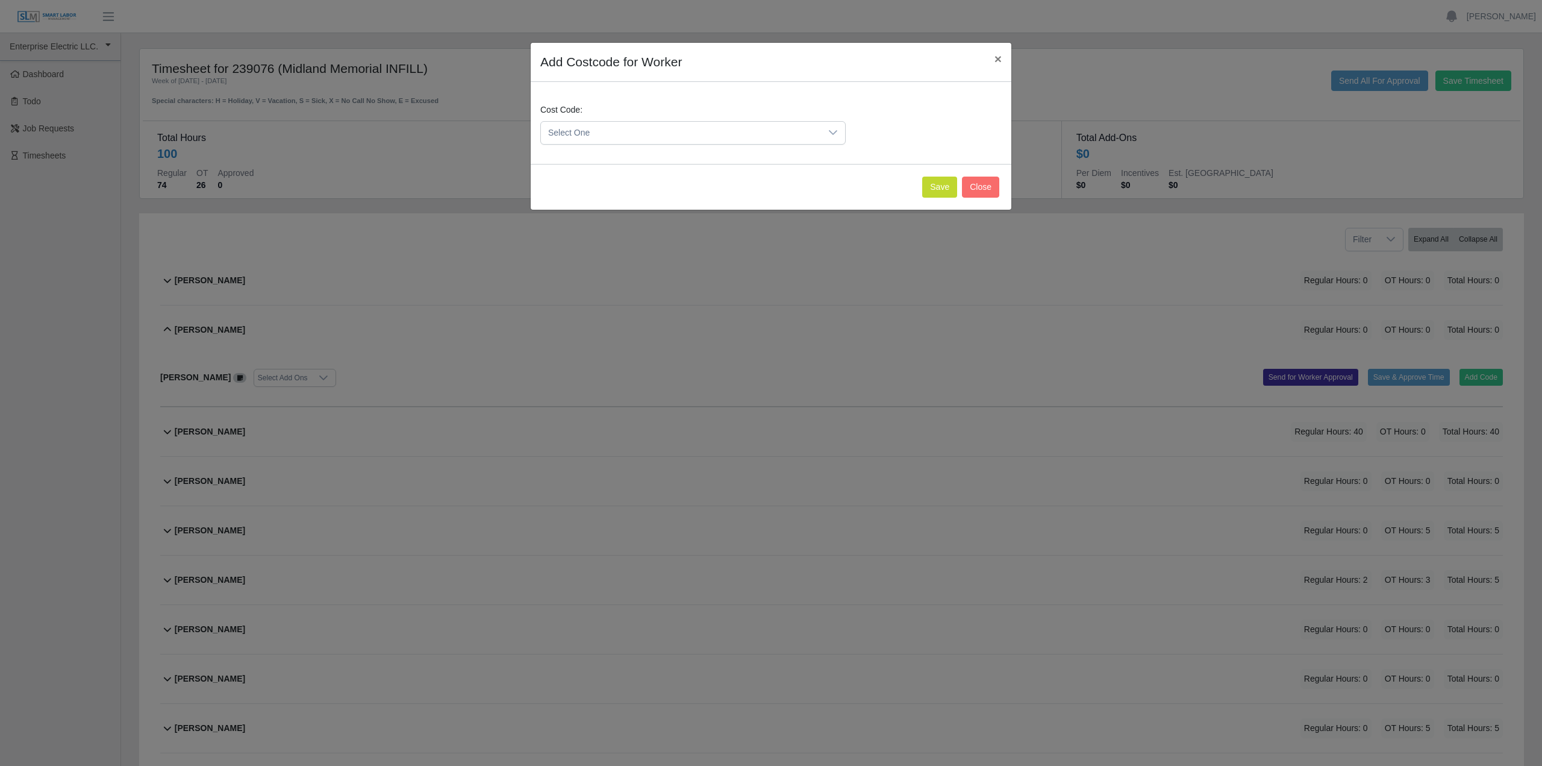 The width and height of the screenshot is (1542, 766). What do you see at coordinates (940, 187) in the screenshot?
I see `button: Save` at bounding box center [940, 187].